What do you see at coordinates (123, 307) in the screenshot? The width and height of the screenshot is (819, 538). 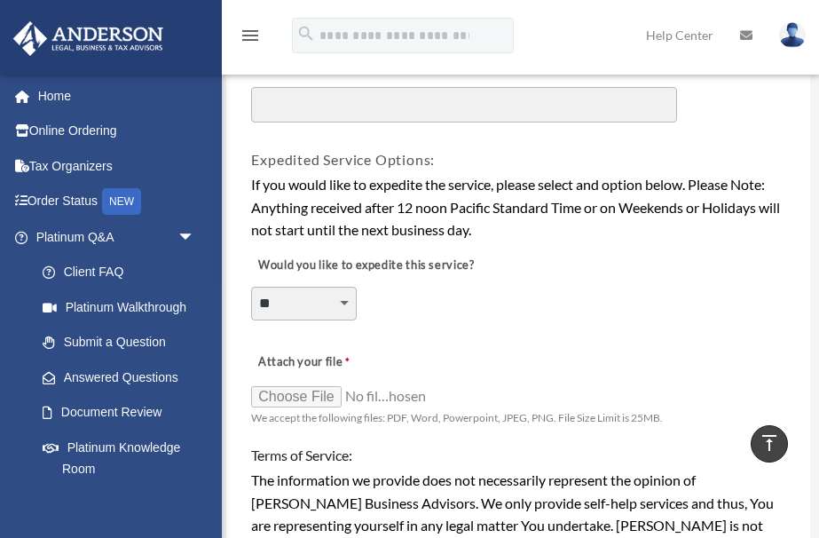 I see `a: Platinum Walkthrough` at bounding box center [123, 307].